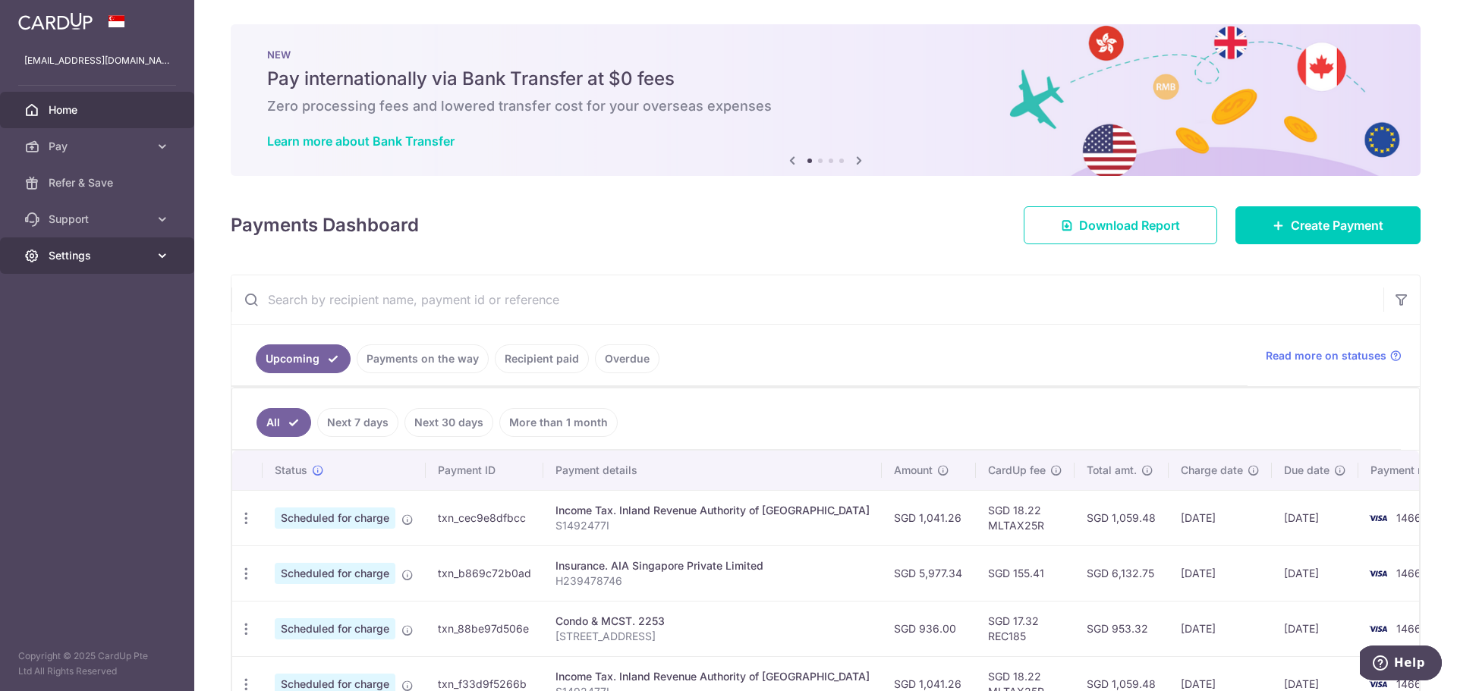 This screenshot has height=691, width=1457. I want to click on a: Overdue, so click(627, 359).